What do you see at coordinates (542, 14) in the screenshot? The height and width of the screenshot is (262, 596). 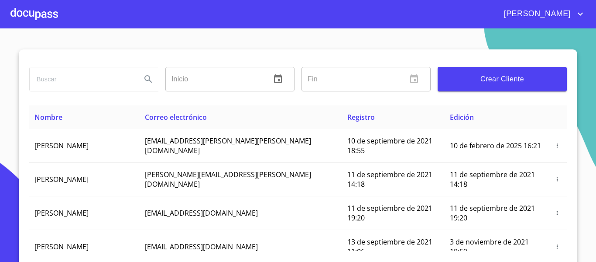 I see `button: account of current user` at bounding box center [542, 14].